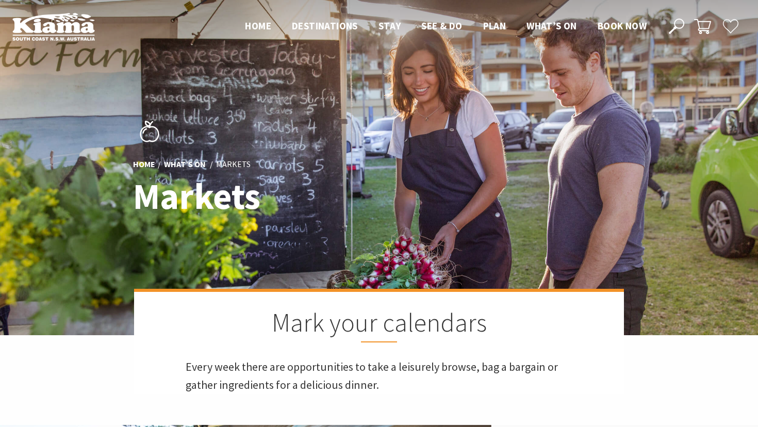  What do you see at coordinates (325, 26) in the screenshot?
I see `span: Destinations` at bounding box center [325, 26].